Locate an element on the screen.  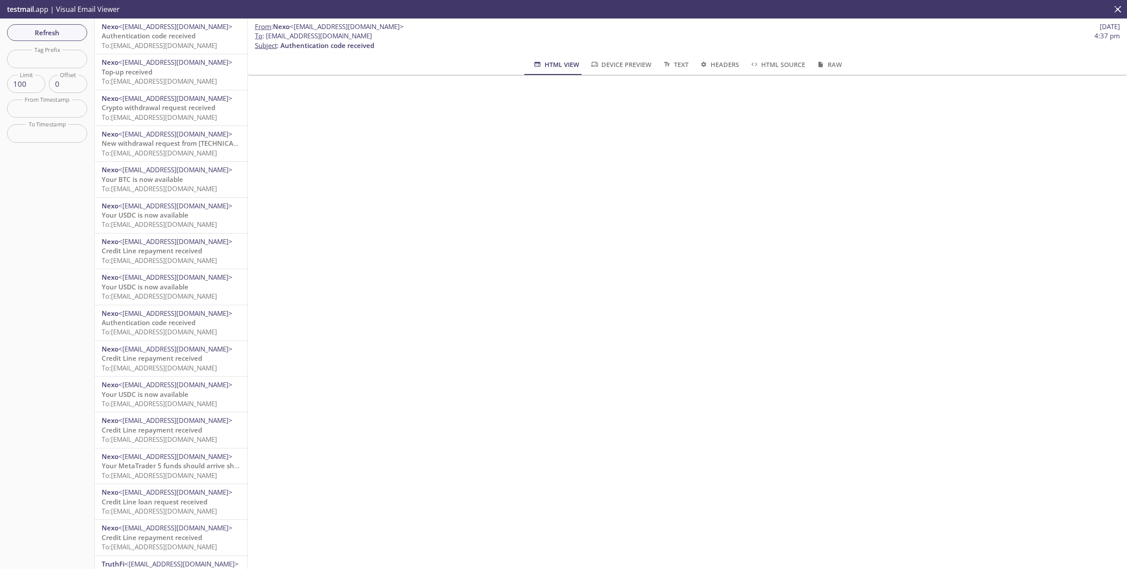
span: 4:37 pm is located at coordinates (1107, 36).